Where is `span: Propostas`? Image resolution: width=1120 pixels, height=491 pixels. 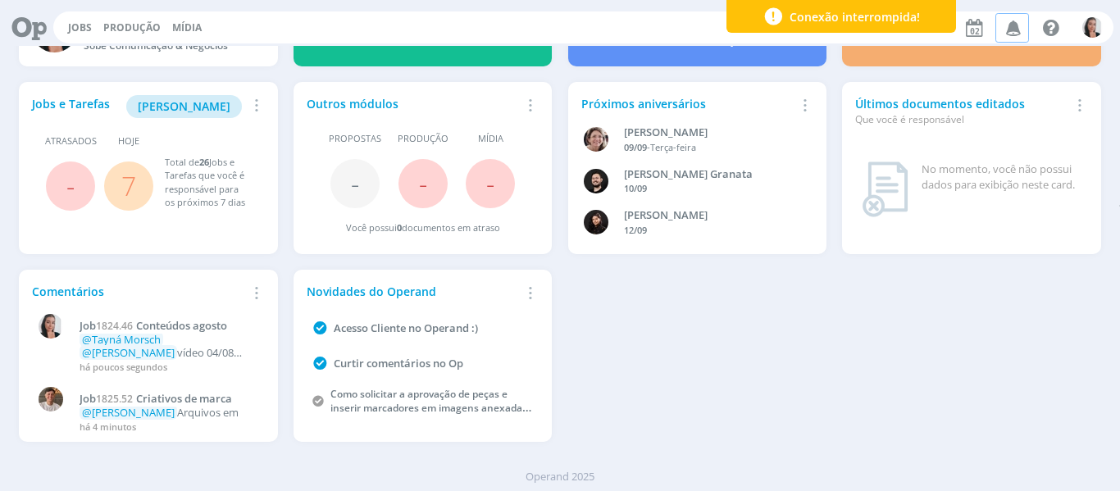
span: Propostas is located at coordinates (355, 139).